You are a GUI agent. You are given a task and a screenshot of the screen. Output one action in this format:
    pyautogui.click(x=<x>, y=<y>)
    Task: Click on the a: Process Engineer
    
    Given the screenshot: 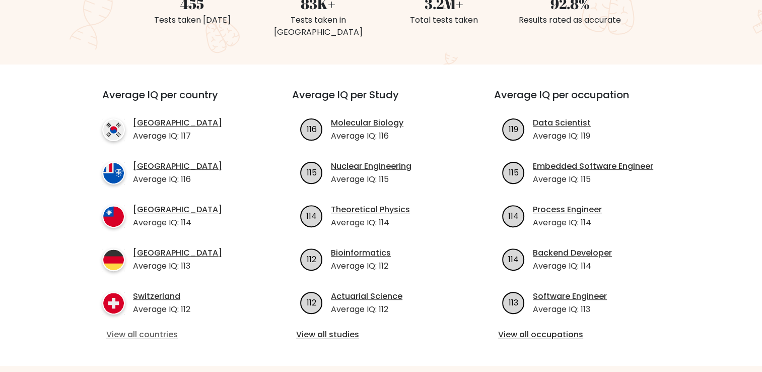 What is the action you would take?
    pyautogui.click(x=567, y=210)
    